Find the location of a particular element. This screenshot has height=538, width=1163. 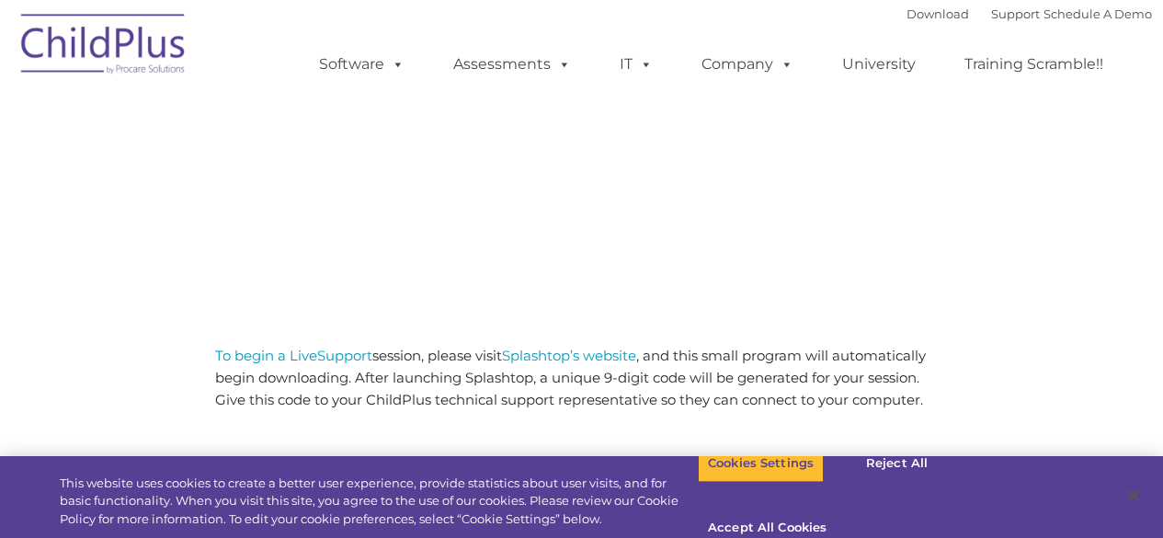

h3: When you have problems, we have answers. is located at coordinates (581, 301).